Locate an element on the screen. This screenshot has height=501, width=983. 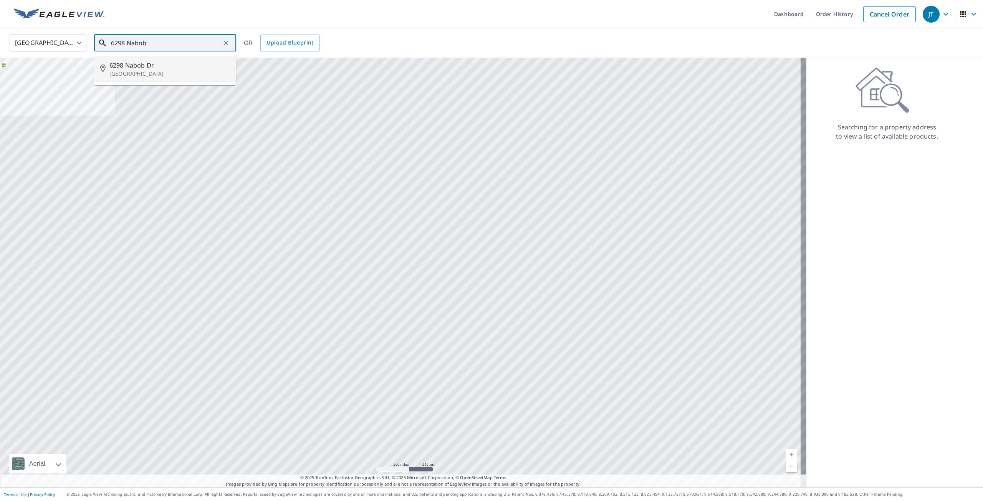
span: © 2025 TomTom, Earthstar Geographics SIO, © 2025 Microsoft Corporation, © is located at coordinates (403, 477).